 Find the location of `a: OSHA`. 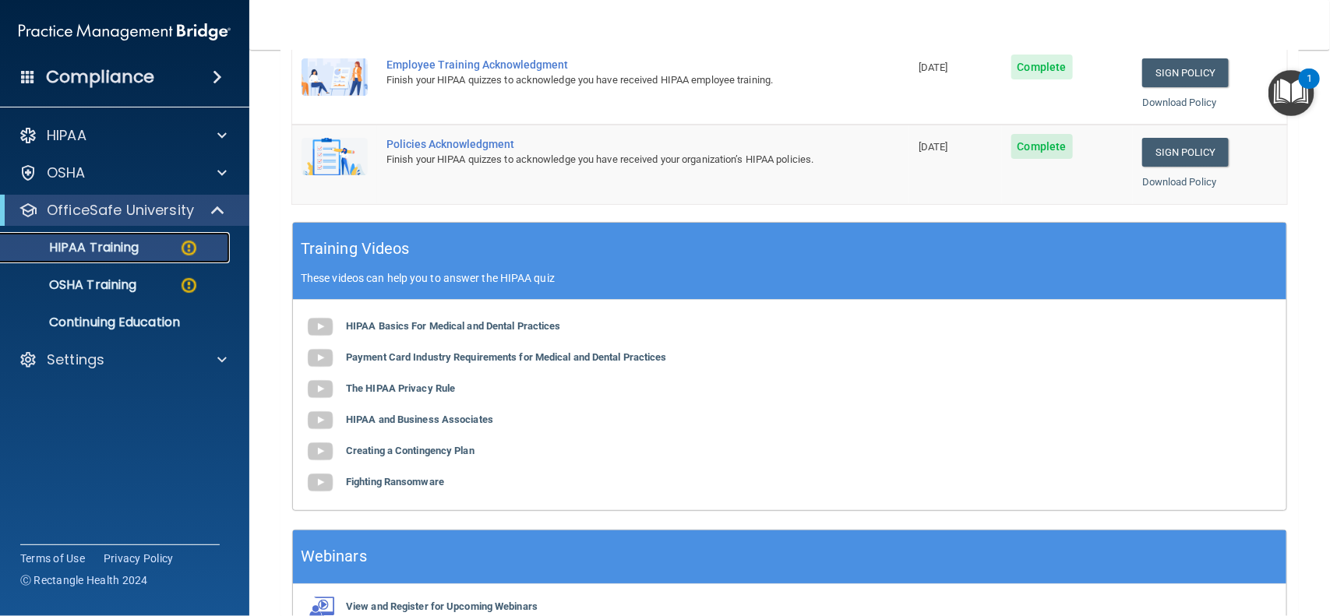

a: OSHA is located at coordinates (122, 173).